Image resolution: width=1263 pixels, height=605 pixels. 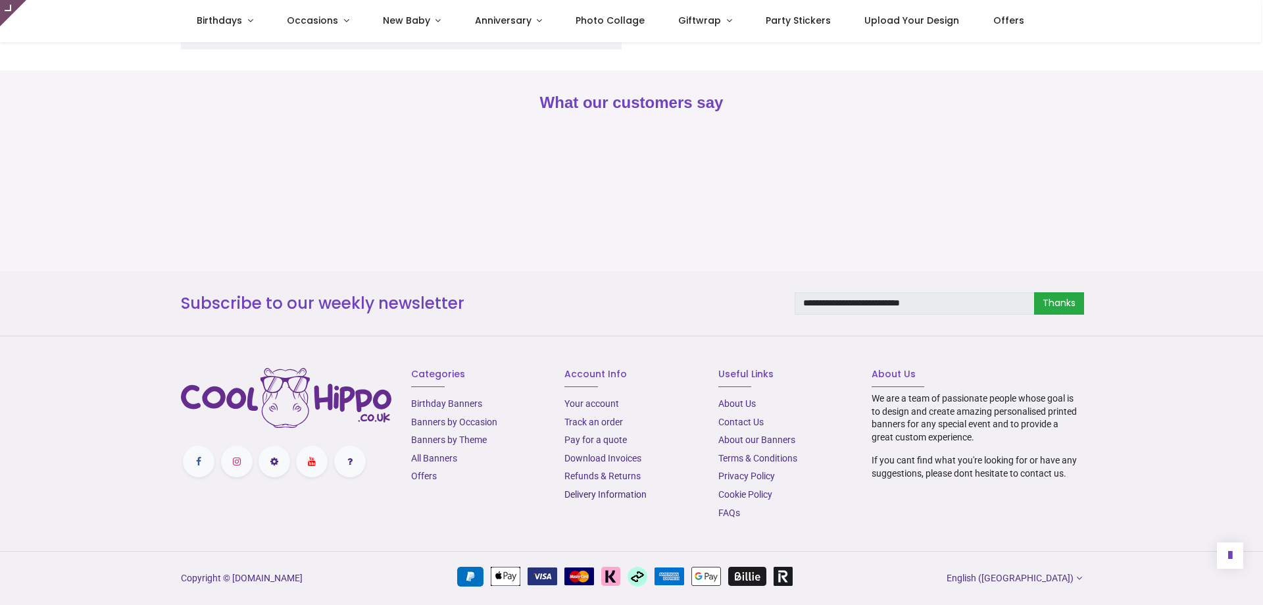 What do you see at coordinates (478, 303) in the screenshot?
I see `h3: Subscribe to our weekly newsletter` at bounding box center [478, 303].